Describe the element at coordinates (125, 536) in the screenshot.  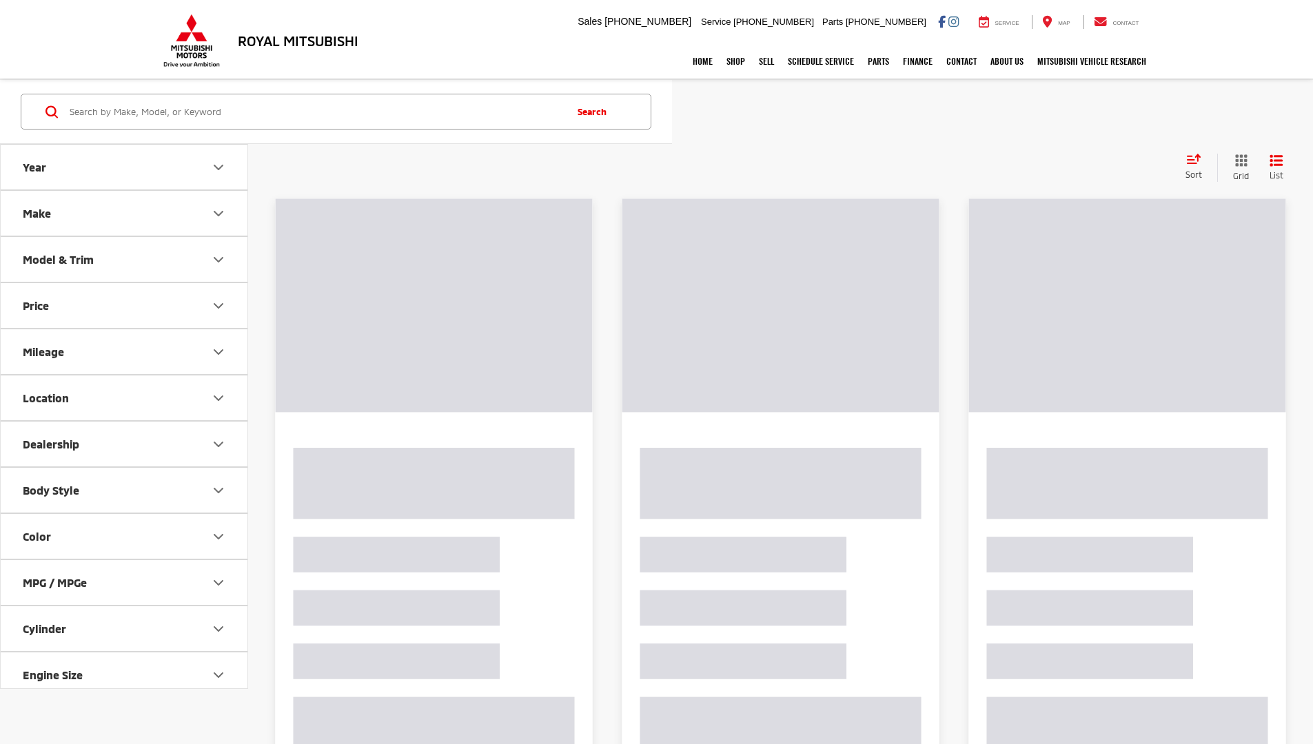
I see `button: ColorColor` at that location.